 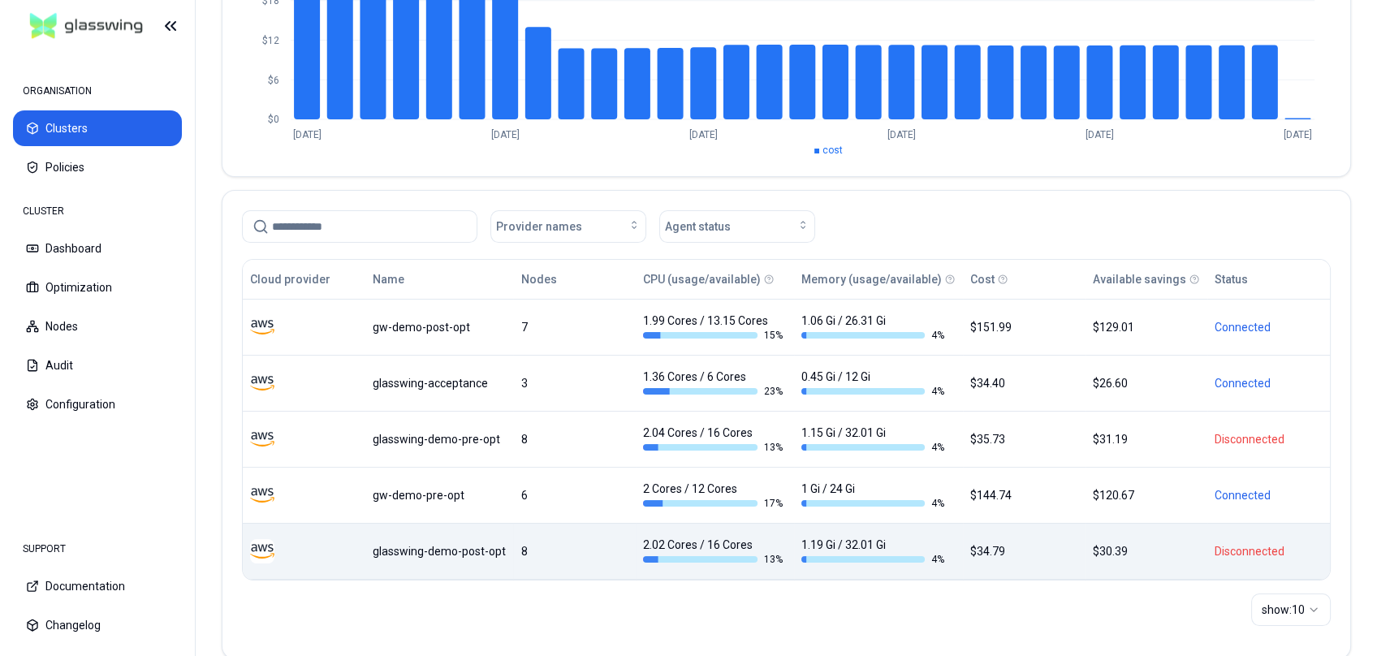 I want to click on div: 2.04 Cores / 16 Cores, so click(x=715, y=439).